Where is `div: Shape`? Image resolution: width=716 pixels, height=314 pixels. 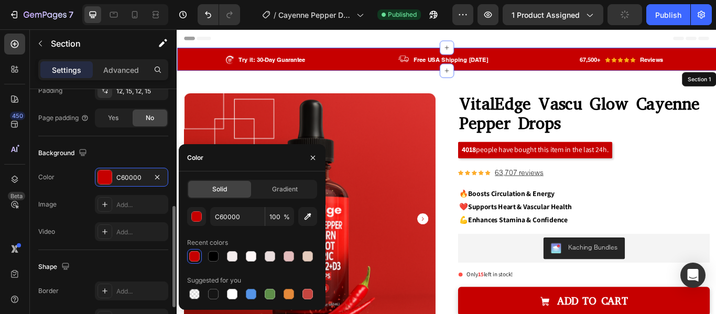
div: Shape is located at coordinates (55, 267).